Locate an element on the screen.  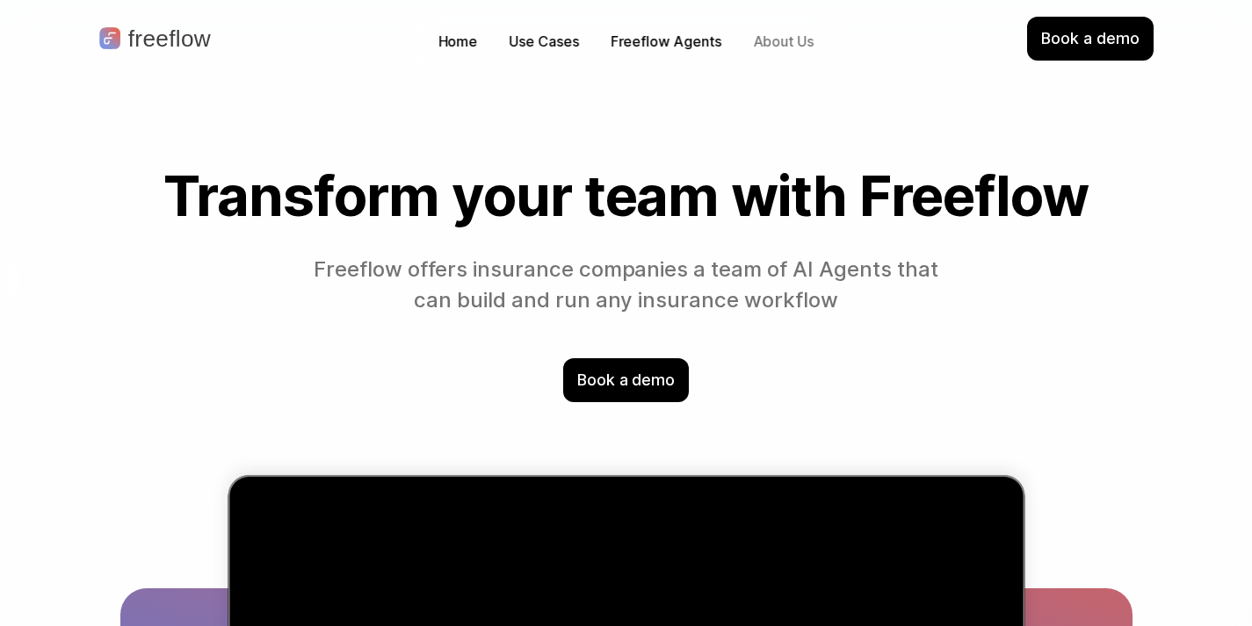
p: Freeflow offers insurance companies a team of AI Agents that can build and run any insurance work... is located at coordinates (625, 285).